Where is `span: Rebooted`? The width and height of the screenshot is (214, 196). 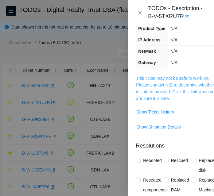 span: Rebooted is located at coordinates (152, 160).